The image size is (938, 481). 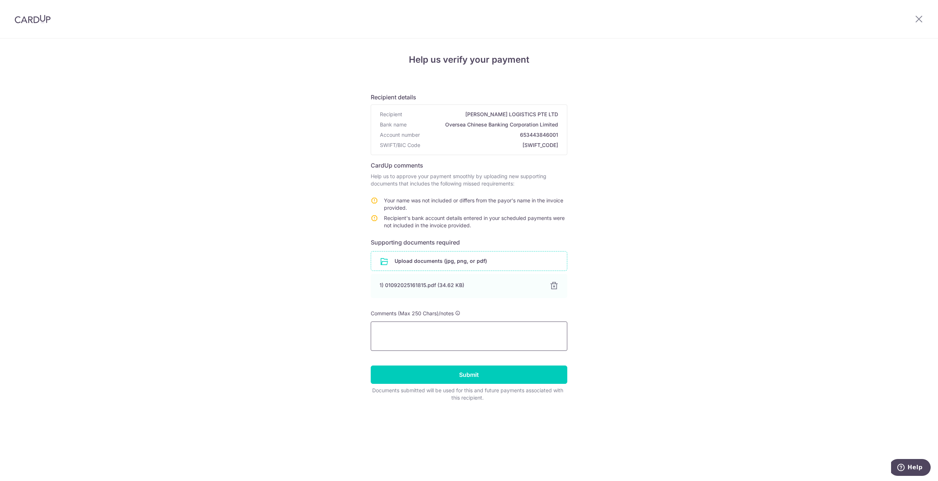 What do you see at coordinates (460, 285) in the screenshot?
I see `div: 1) 01092025161815.pdf (34.62 KB)` at bounding box center [460, 285].